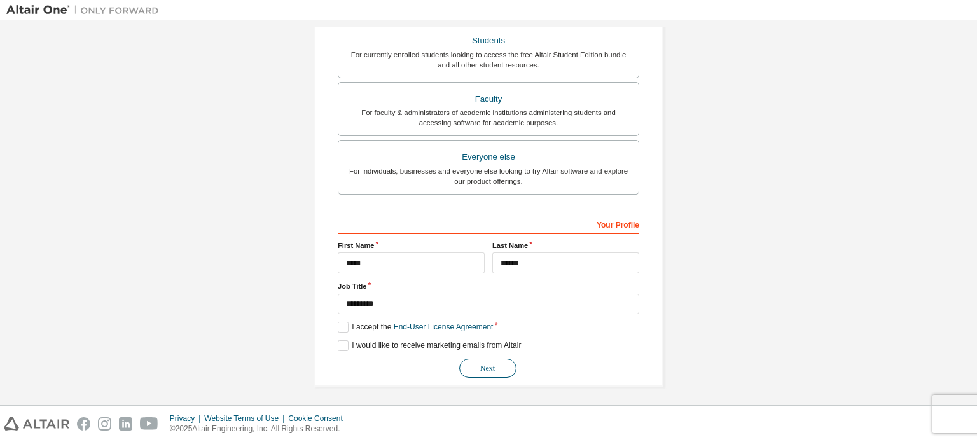 The width and height of the screenshot is (977, 442). What do you see at coordinates (415, 327) in the screenshot?
I see `label: I accept the` at bounding box center [415, 327].